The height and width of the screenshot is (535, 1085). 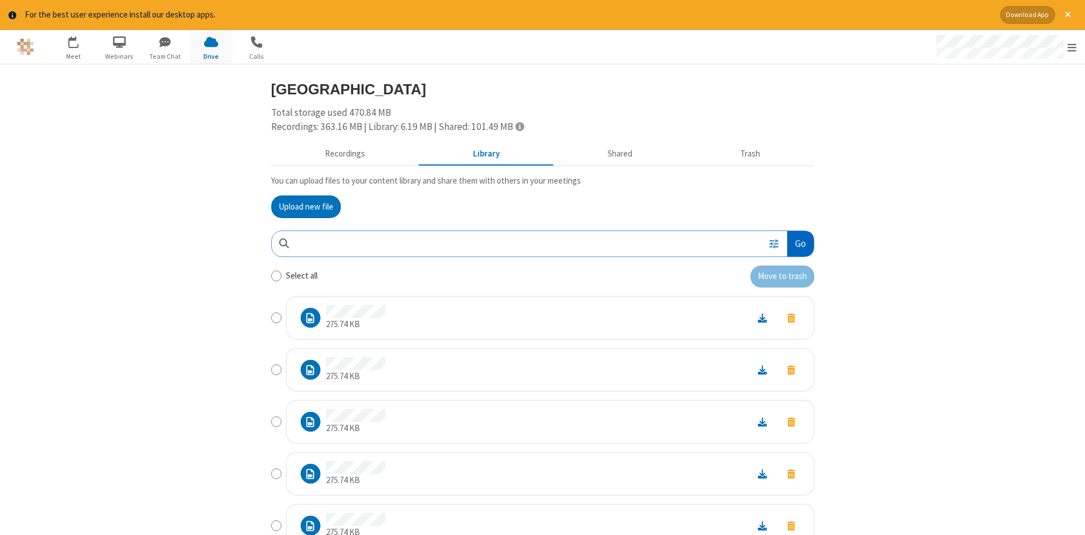 What do you see at coordinates (345, 154) in the screenshot?
I see `button: Recorded meetings` at bounding box center [345, 154].